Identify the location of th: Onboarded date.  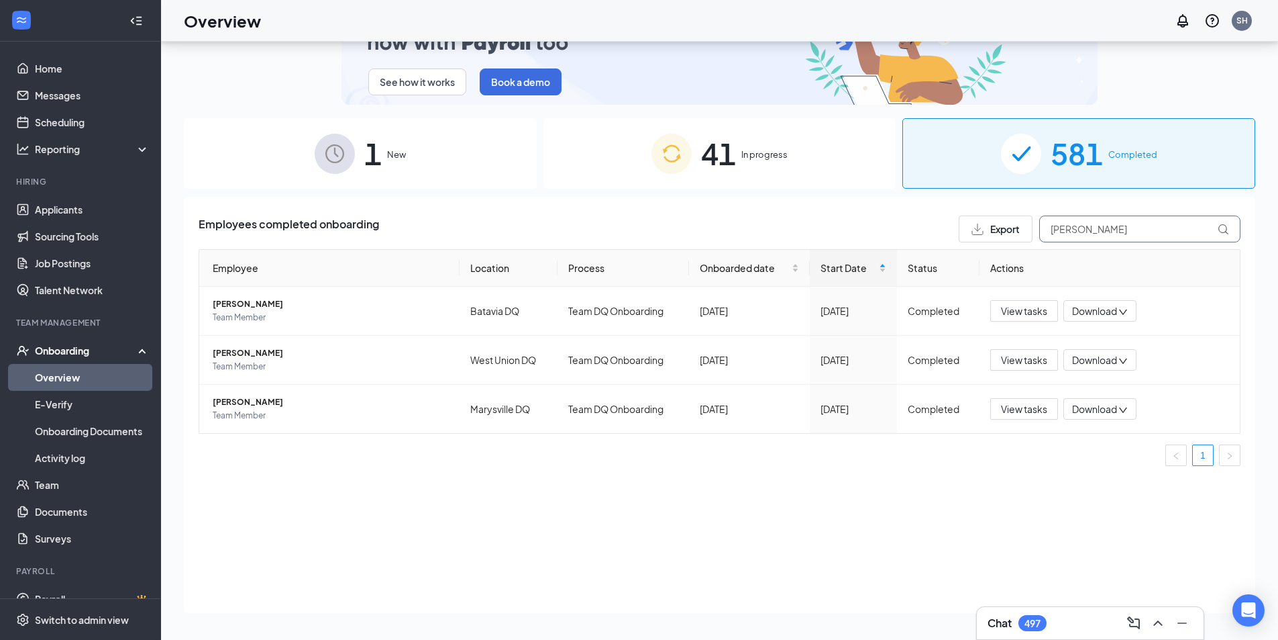
(749, 268).